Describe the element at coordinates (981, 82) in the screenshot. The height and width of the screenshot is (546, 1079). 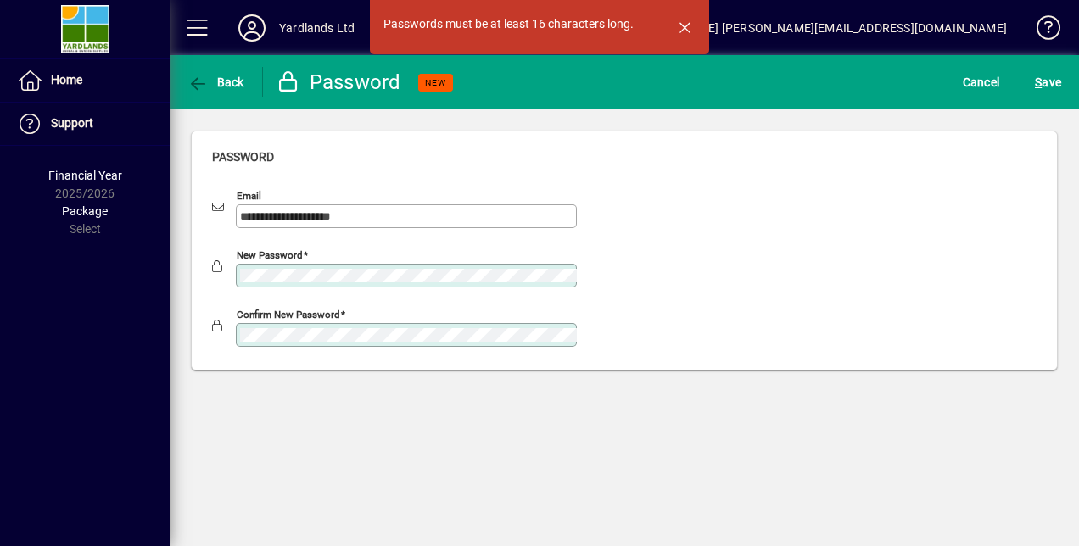
I see `button: Cancel` at that location.